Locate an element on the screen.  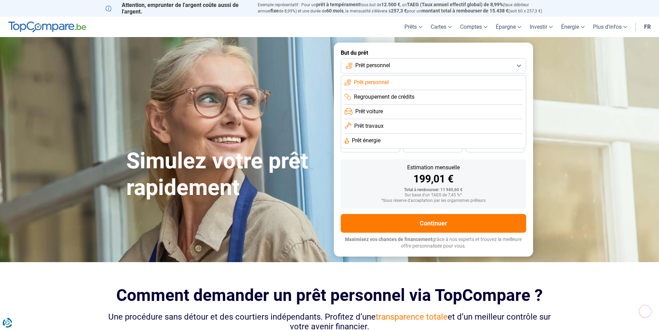
span: 24 mois is located at coordinates (495, 147).